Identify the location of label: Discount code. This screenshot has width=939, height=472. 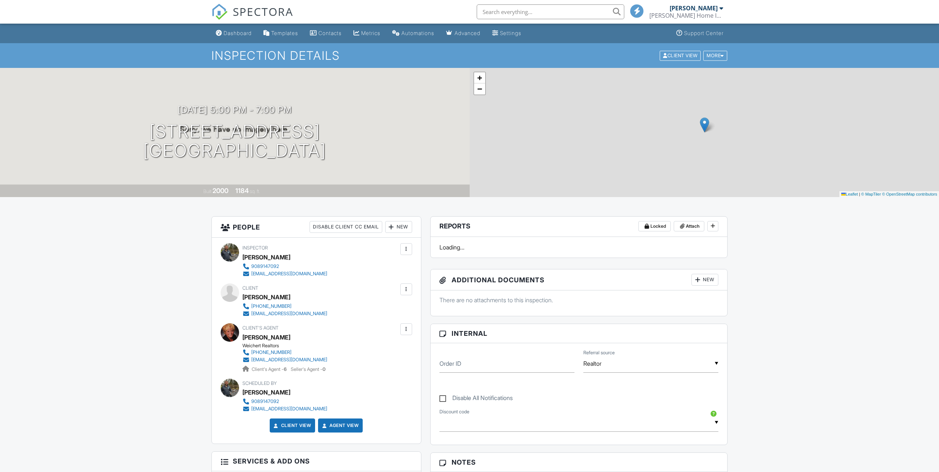
(454, 412).